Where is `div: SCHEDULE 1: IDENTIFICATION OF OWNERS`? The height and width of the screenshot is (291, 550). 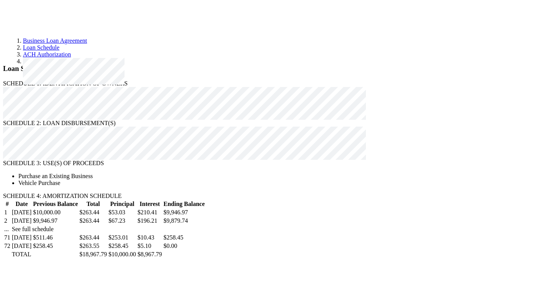
div: SCHEDULE 1: IDENTIFICATION OF OWNERS is located at coordinates (275, 84).